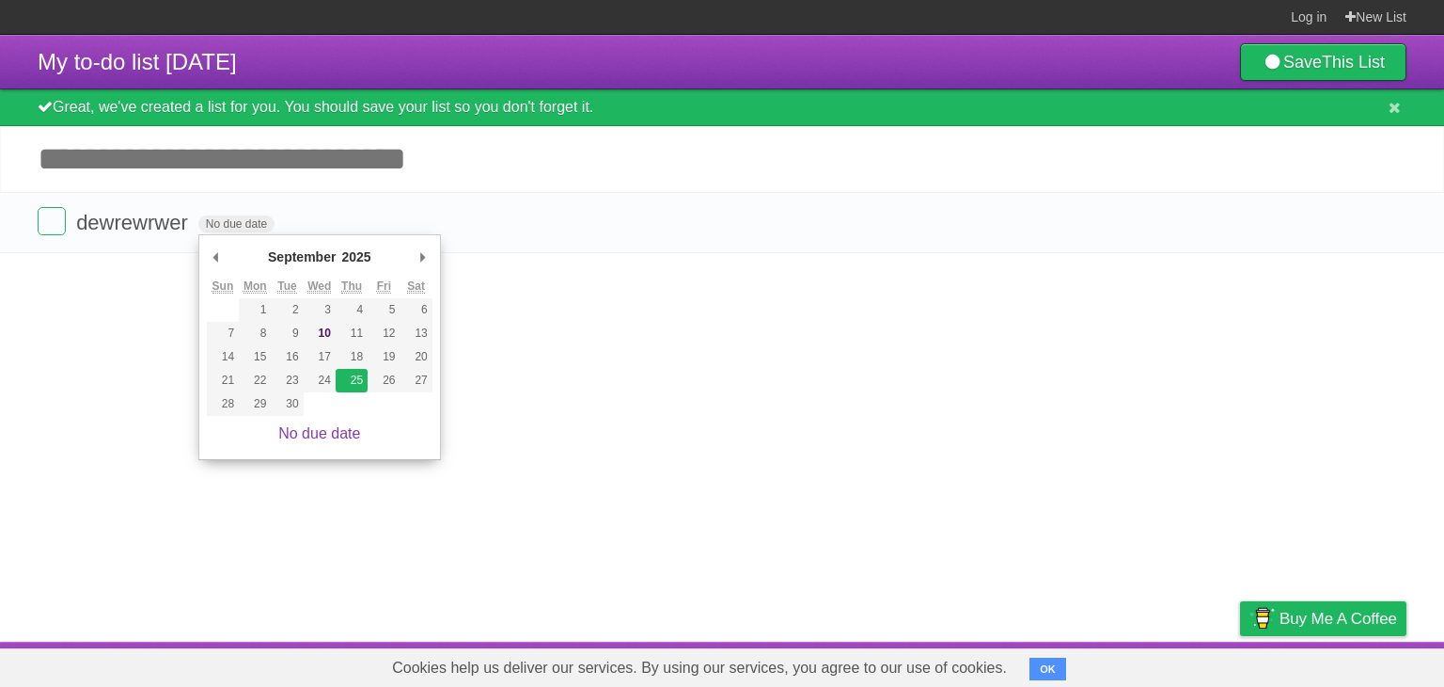  I want to click on button: 16, so click(287, 356).